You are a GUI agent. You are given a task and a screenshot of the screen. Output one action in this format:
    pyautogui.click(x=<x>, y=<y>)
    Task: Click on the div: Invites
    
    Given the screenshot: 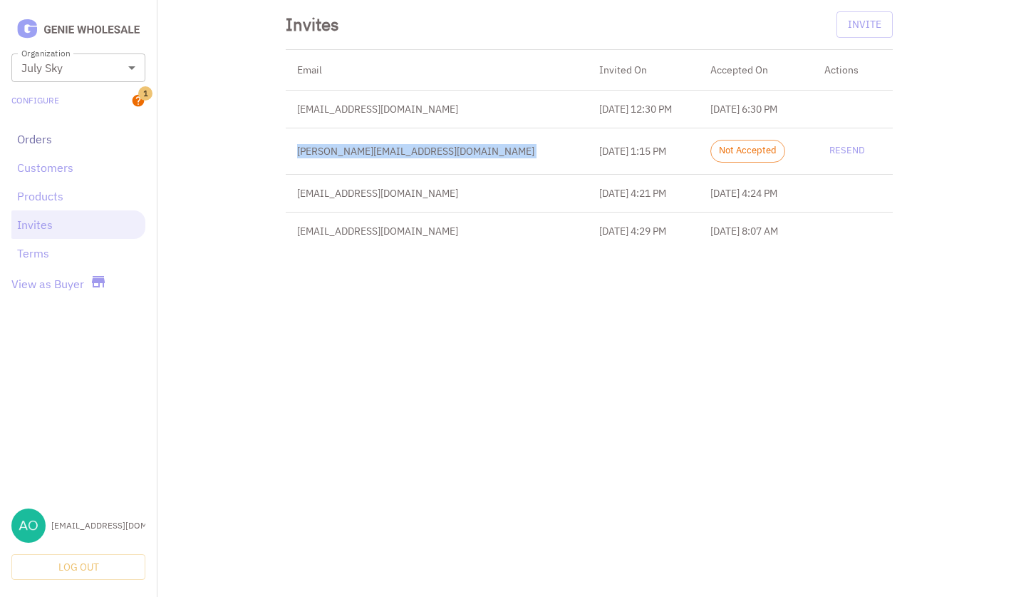 What is the action you would take?
    pyautogui.click(x=312, y=24)
    